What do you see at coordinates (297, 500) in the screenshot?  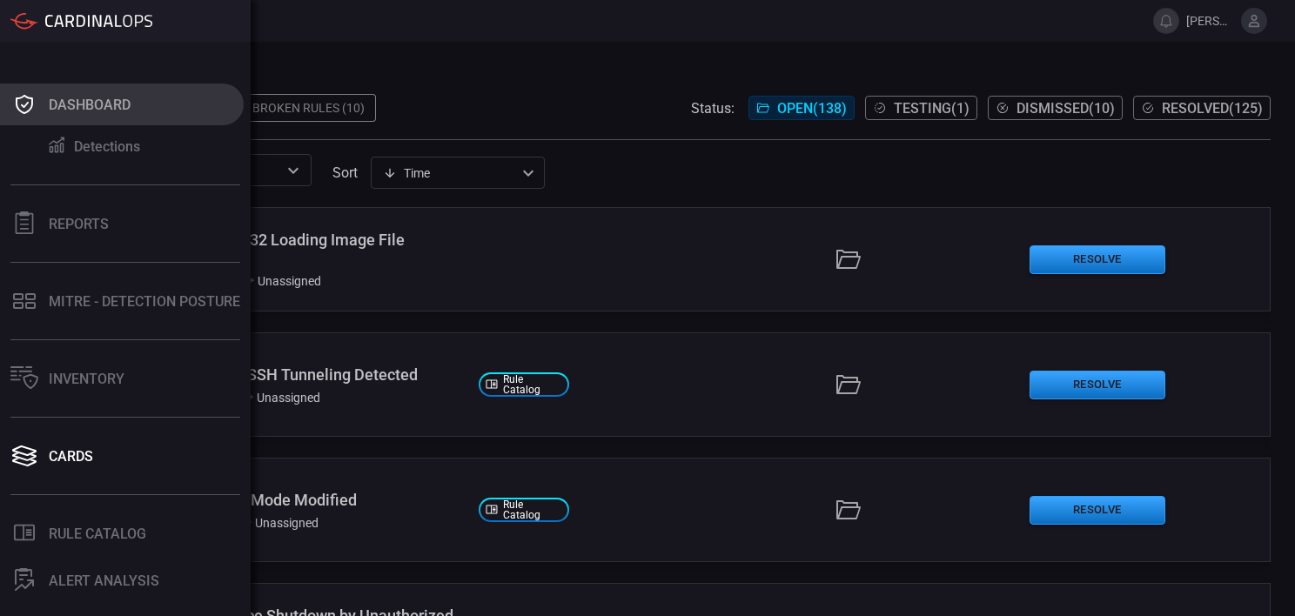 I see `div: Cisco ASA - Boot Mode Modified` at bounding box center [297, 500].